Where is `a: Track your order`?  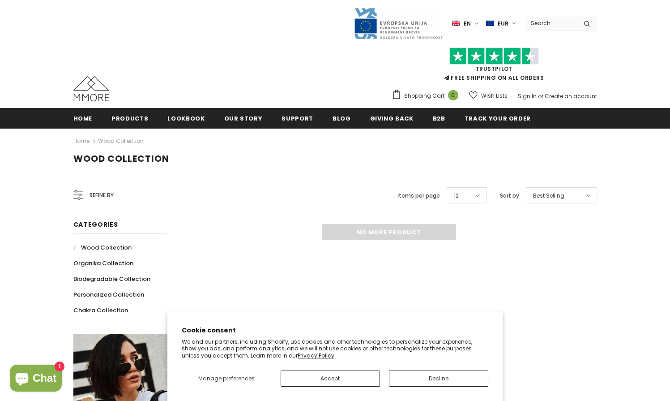 a: Track your order is located at coordinates (498, 118).